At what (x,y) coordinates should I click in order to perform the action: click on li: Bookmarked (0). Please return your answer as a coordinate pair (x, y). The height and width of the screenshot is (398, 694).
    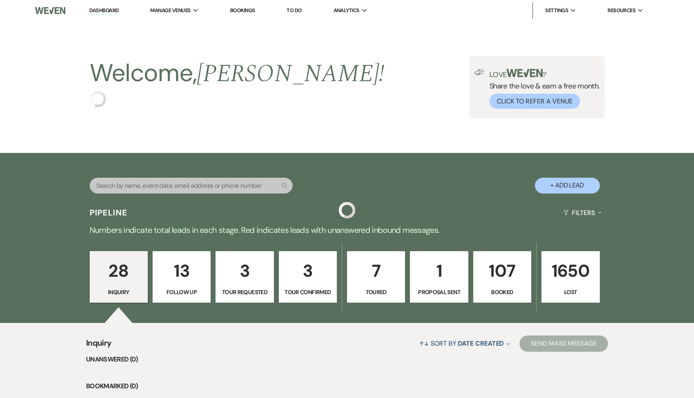
    Looking at the image, I should click on (347, 386).